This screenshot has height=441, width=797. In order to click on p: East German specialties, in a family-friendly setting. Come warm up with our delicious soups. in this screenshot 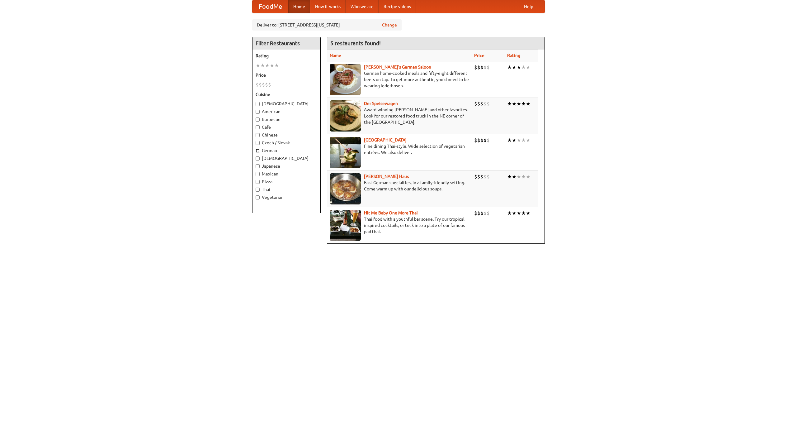, I will do `click(400, 186)`.